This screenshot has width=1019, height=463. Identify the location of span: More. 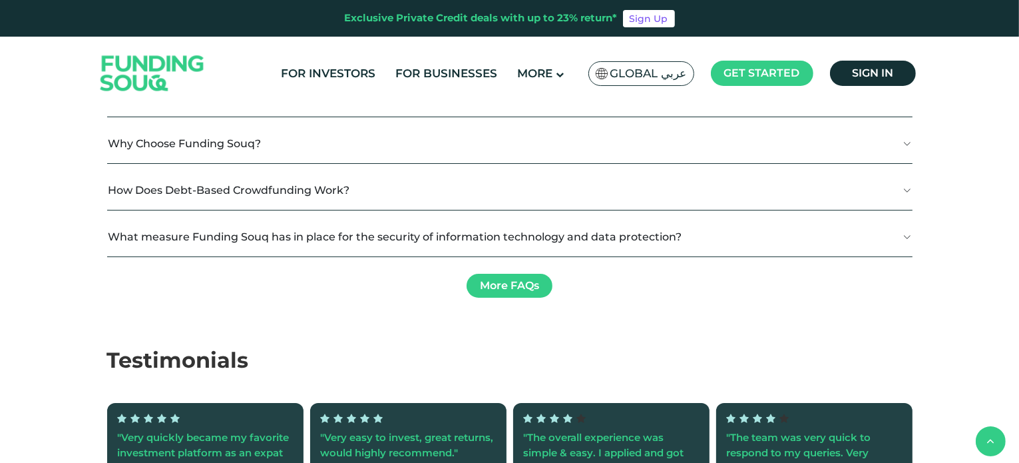
(535, 73).